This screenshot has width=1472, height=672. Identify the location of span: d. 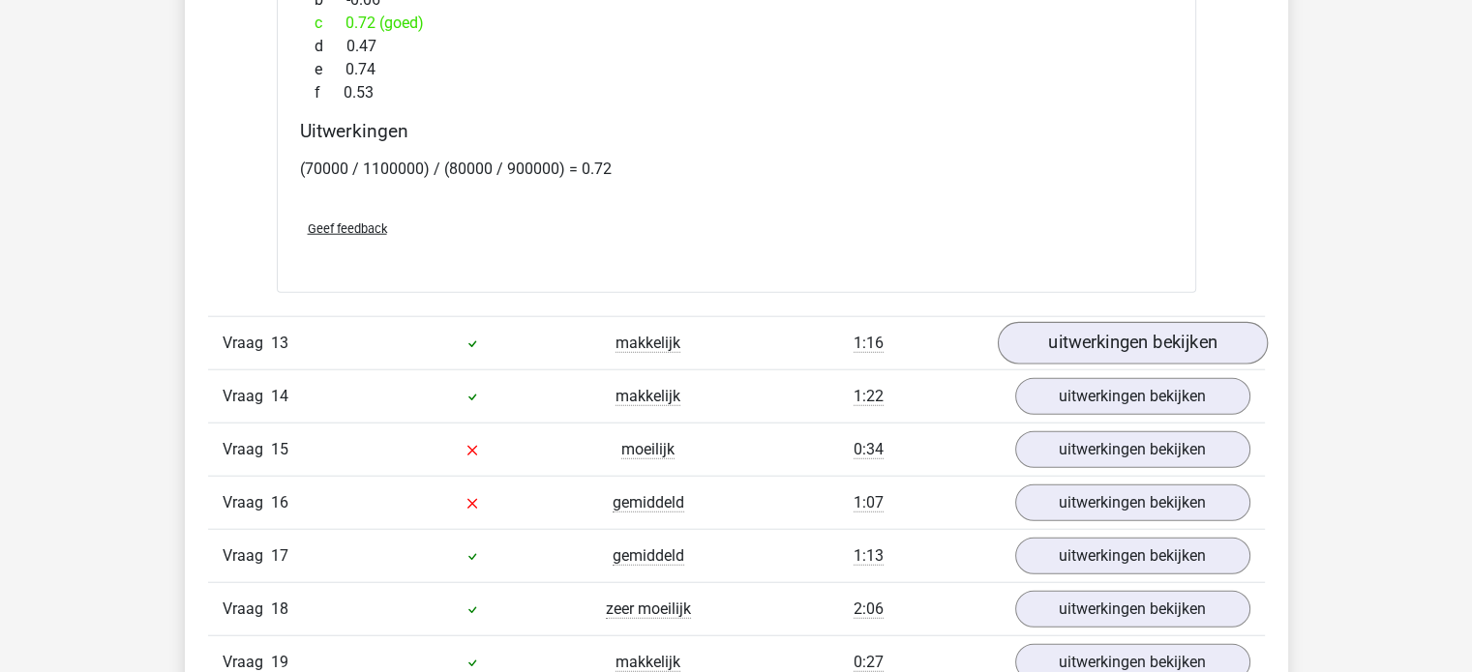
(330, 46).